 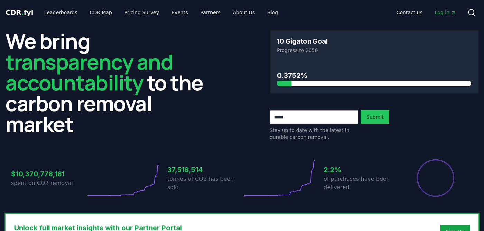 What do you see at coordinates (445, 12) in the screenshot?
I see `a: Log in` at bounding box center [445, 12].